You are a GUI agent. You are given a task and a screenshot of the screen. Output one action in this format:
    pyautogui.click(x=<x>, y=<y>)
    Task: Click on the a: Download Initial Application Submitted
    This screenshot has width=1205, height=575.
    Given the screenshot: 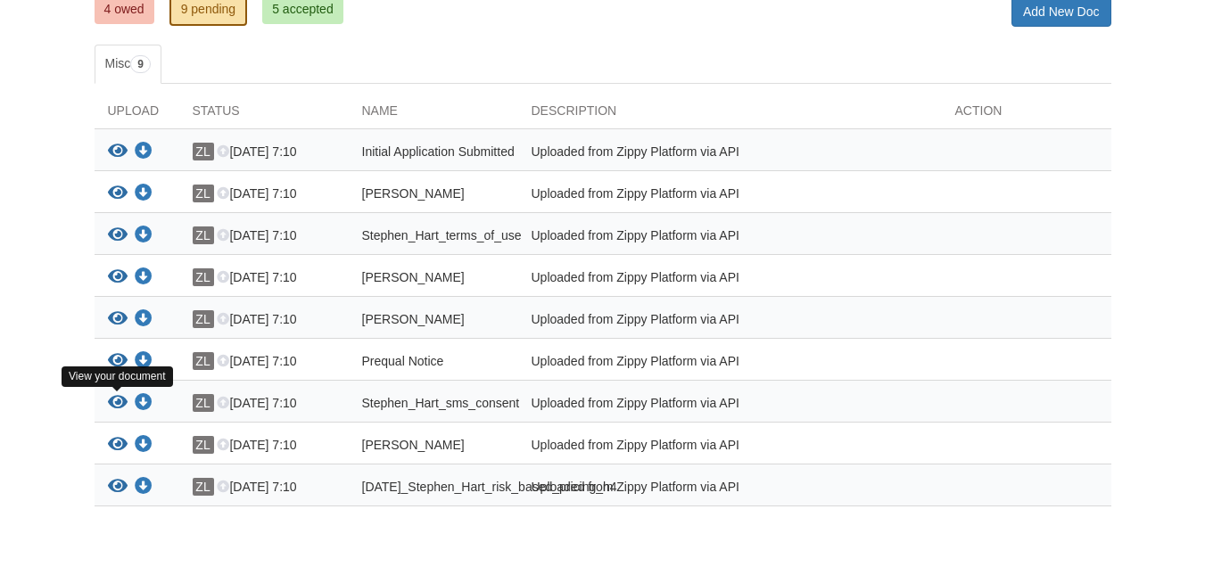 What is the action you would take?
    pyautogui.click(x=144, y=153)
    